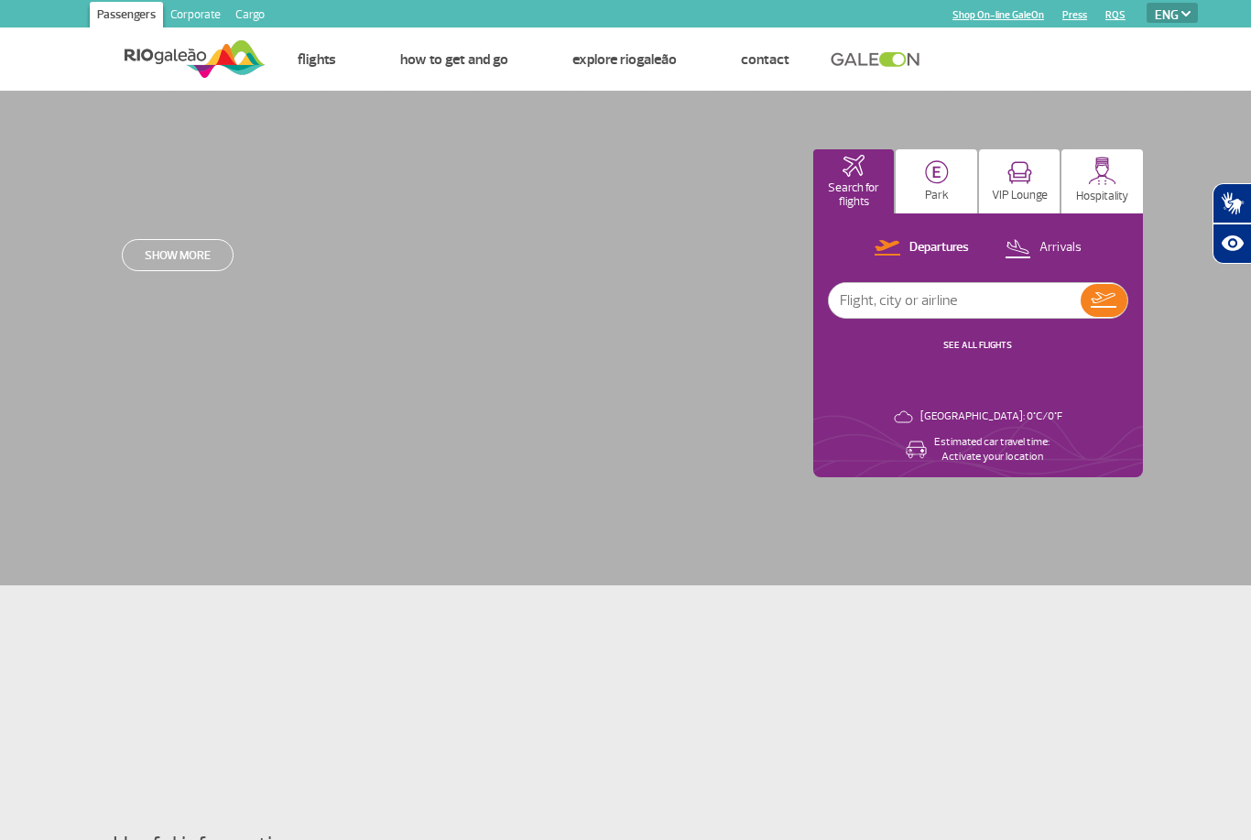 This screenshot has height=840, width=1251. I want to click on a: Explore RIOgaleão, so click(625, 60).